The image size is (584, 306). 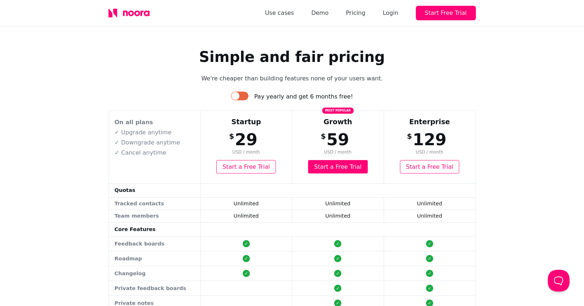 What do you see at coordinates (155, 258) in the screenshot?
I see `td: Roadmap` at bounding box center [155, 258].